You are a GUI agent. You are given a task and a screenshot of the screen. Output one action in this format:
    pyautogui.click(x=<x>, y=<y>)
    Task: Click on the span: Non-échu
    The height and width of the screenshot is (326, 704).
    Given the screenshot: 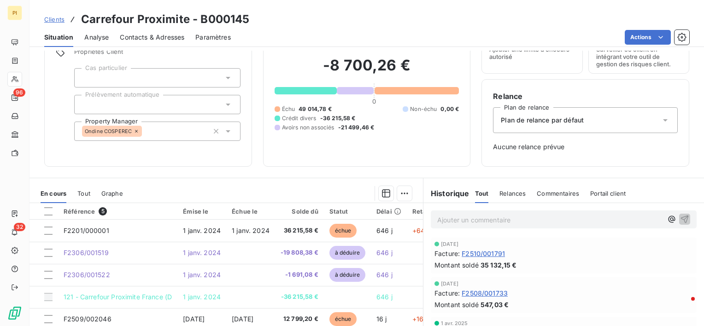 What is the action you would take?
    pyautogui.click(x=424, y=109)
    